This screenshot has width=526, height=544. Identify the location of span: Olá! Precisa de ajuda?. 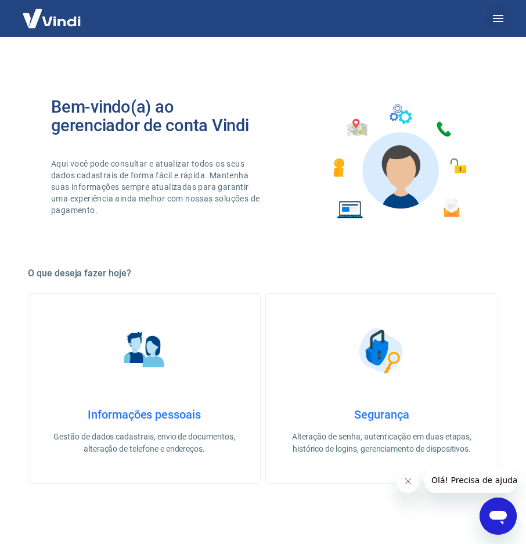
(52, 13).